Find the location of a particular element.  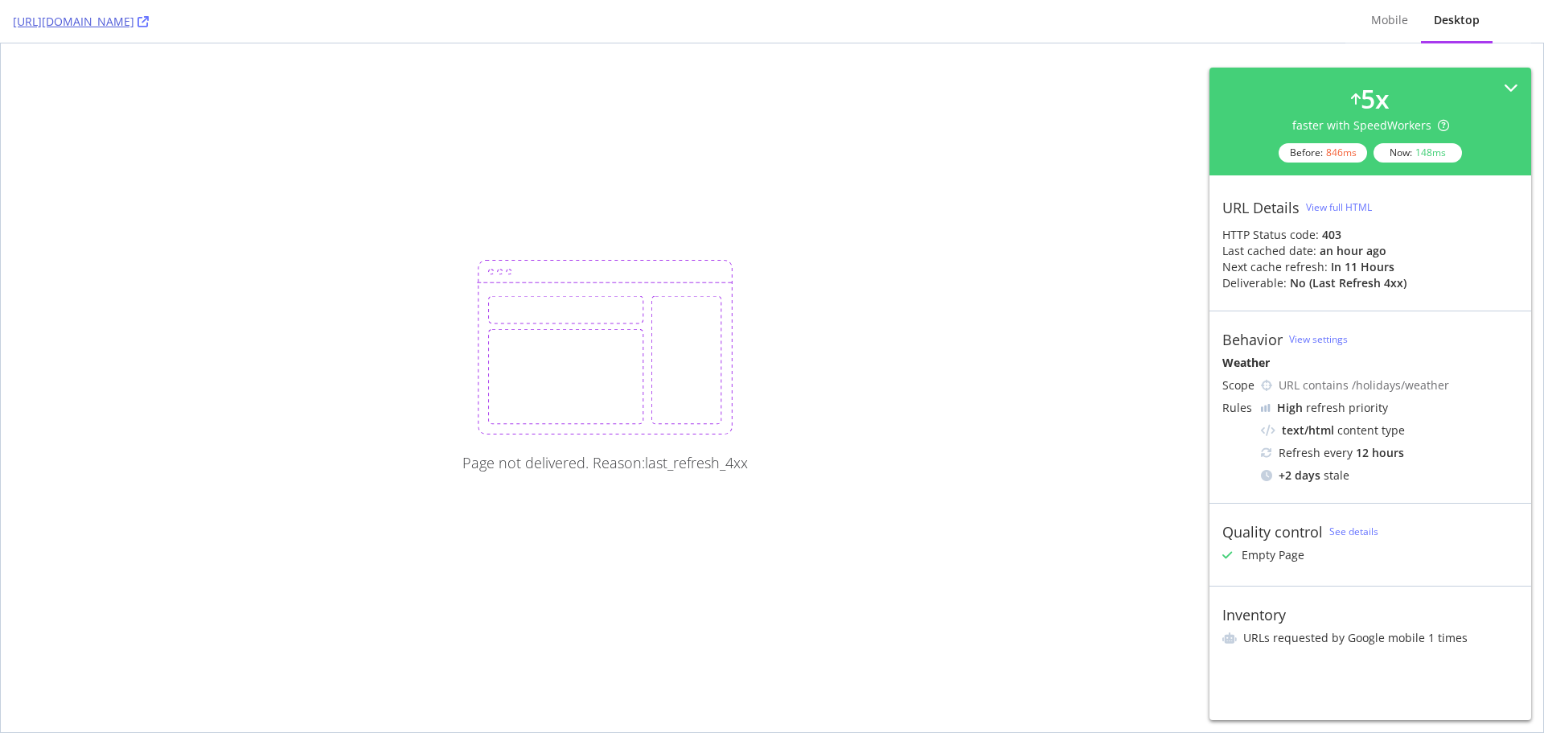

div: High is located at coordinates (1290, 408).